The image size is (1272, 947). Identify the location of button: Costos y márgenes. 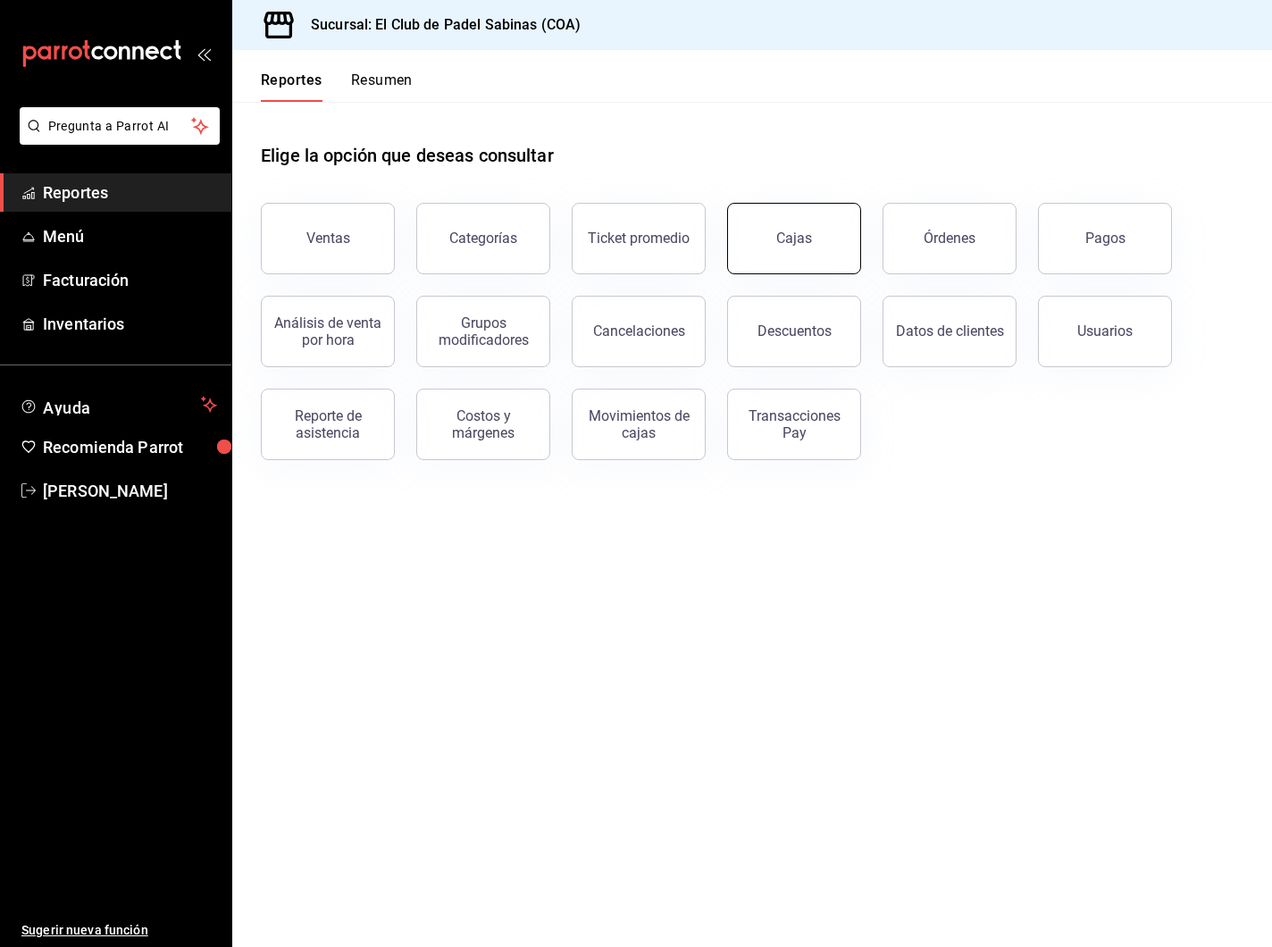
(483, 424).